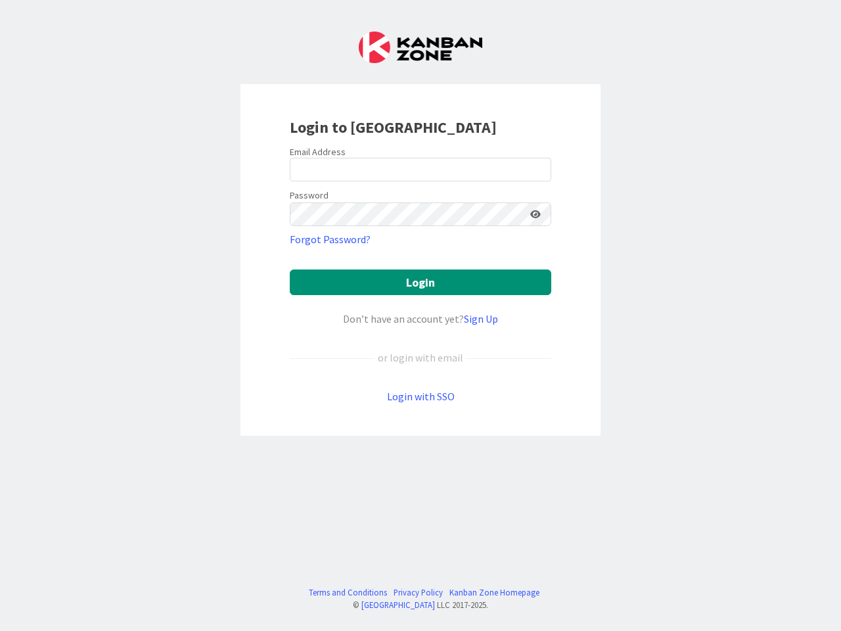 This screenshot has width=841, height=631. Describe the element at coordinates (421, 282) in the screenshot. I see `button: Login` at that location.